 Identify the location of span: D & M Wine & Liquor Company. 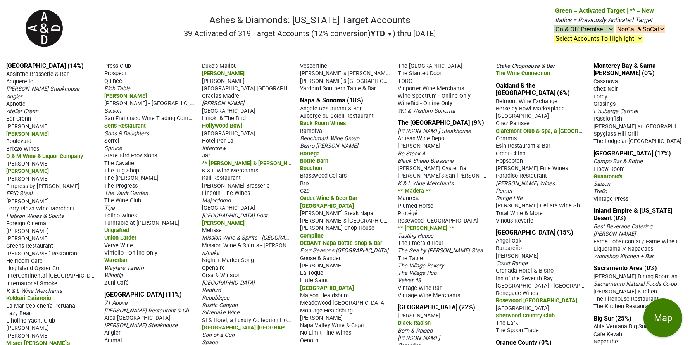
(45, 156).